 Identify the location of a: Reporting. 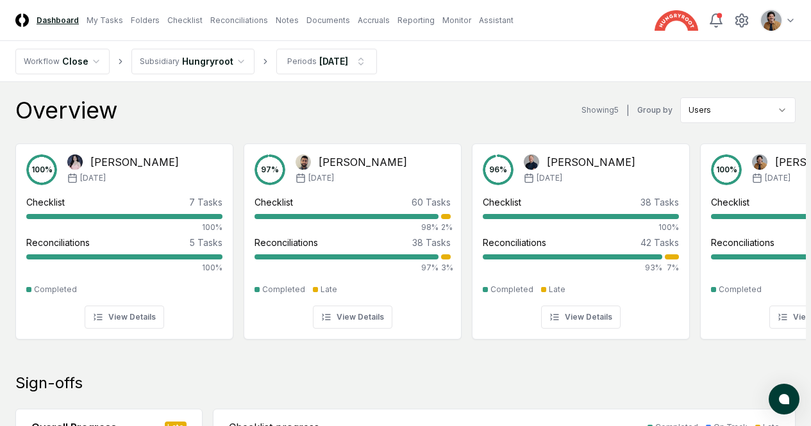
(416, 21).